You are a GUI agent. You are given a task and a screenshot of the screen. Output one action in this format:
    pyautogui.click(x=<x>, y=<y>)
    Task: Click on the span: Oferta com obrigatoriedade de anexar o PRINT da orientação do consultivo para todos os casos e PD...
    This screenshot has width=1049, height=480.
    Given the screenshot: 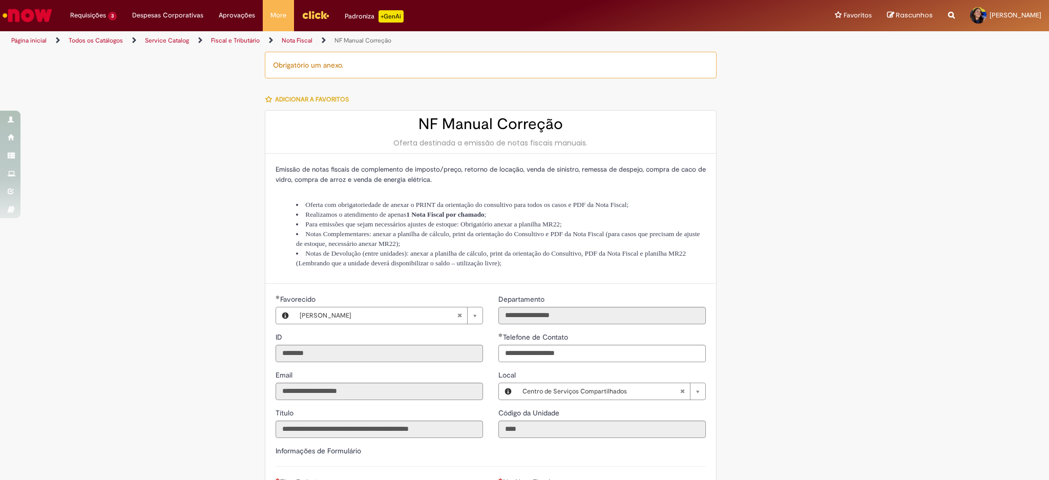 What is the action you would take?
    pyautogui.click(x=467, y=204)
    